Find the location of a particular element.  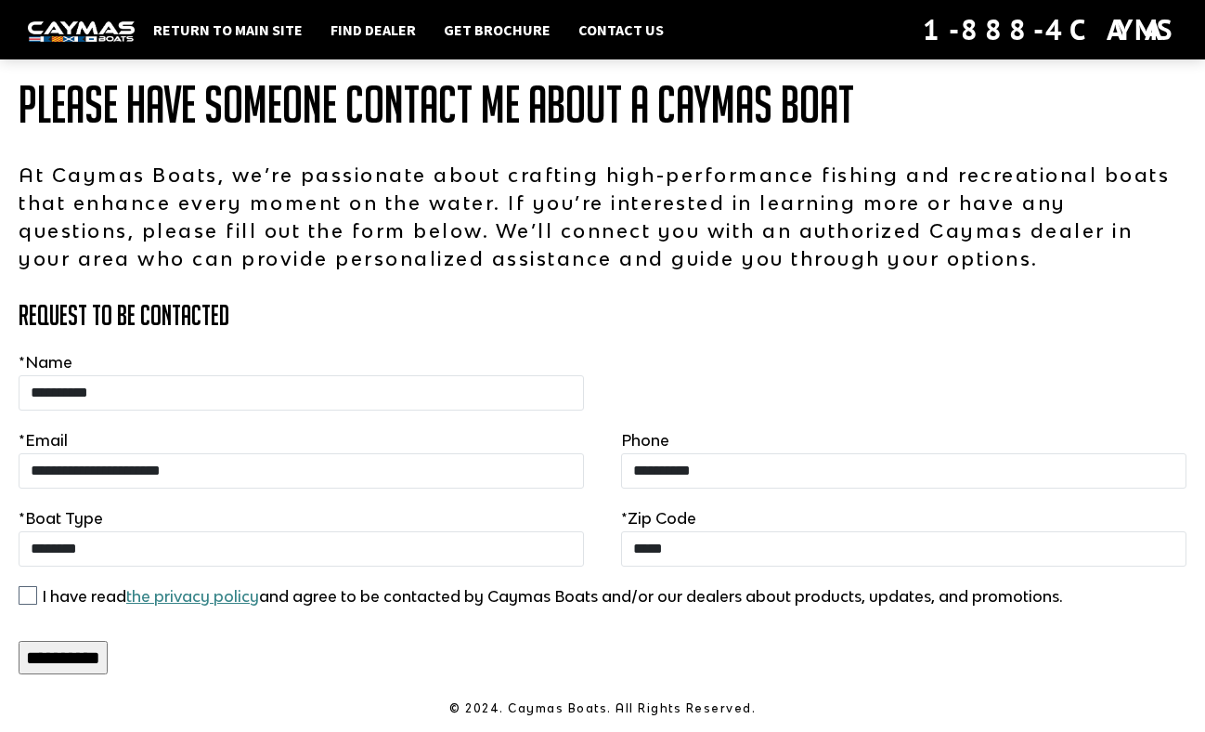

div: 1-888-4CAYMAS is located at coordinates (1050, 30).